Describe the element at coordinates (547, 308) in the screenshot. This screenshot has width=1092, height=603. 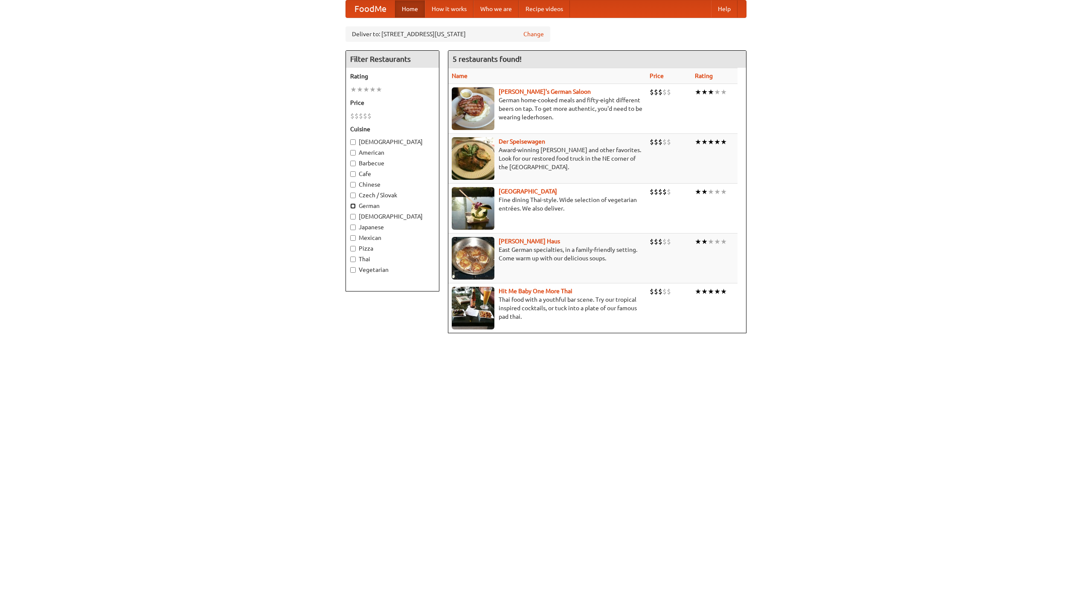
I see `p: Thai food with a youthful bar scene. Try our tropical inspired cocktails, or tuck into a plate of...` at that location.